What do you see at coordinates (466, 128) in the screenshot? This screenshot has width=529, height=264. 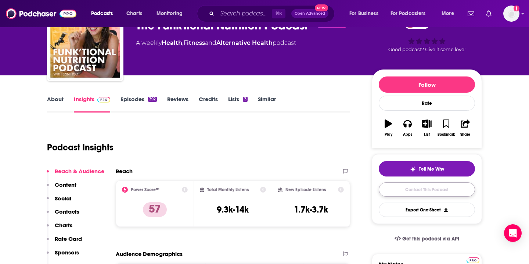 I see `button: Share` at bounding box center [466, 128].